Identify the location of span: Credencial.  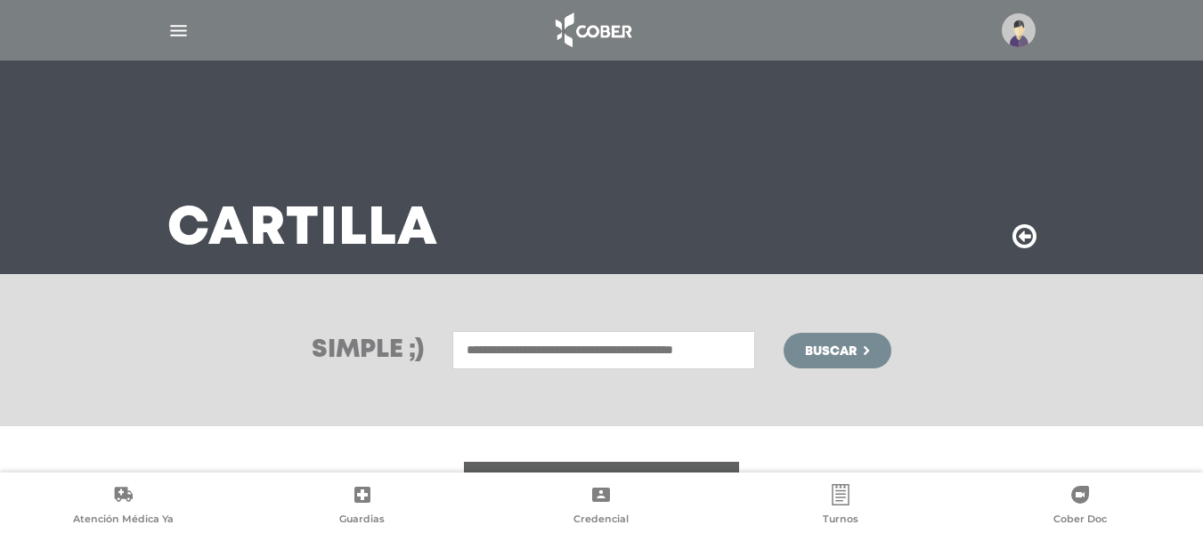
(601, 521).